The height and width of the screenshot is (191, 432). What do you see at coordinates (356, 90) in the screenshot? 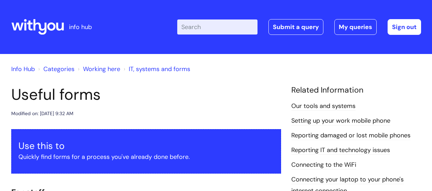
I see `h4: Related Information` at bounding box center [356, 90].